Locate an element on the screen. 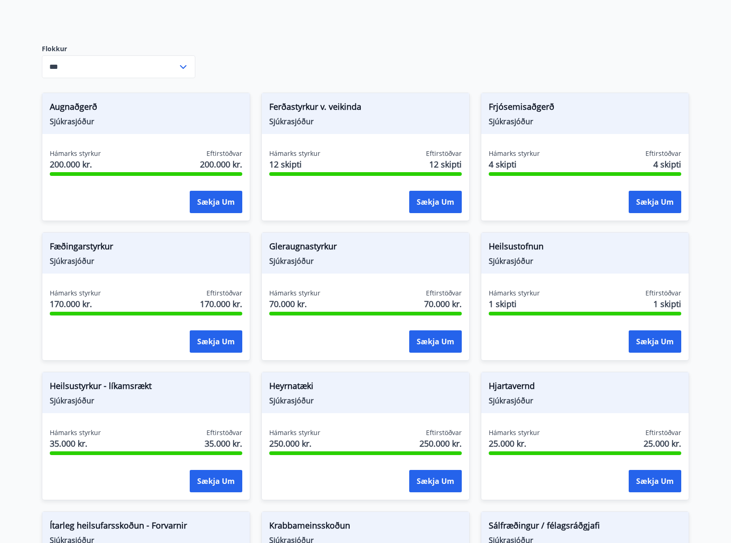  span: Ferðastyrkur v. veikinda is located at coordinates (365, 108).